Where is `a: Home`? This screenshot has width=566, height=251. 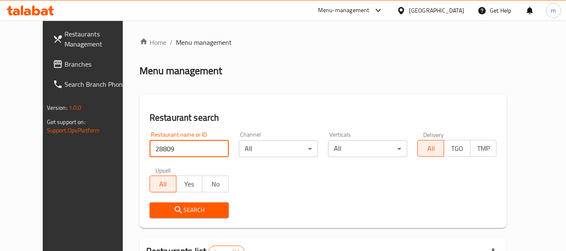
a: Home is located at coordinates (153, 42).